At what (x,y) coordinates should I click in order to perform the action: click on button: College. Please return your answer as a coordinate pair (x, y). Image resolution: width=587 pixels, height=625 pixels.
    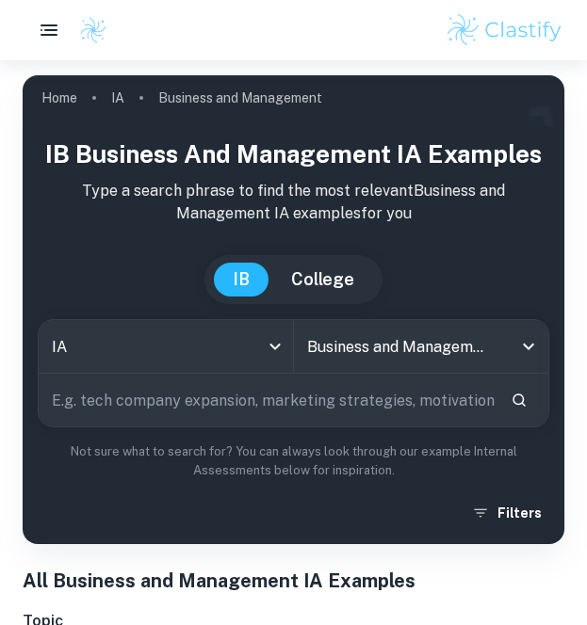
    Looking at the image, I should click on (322, 280).